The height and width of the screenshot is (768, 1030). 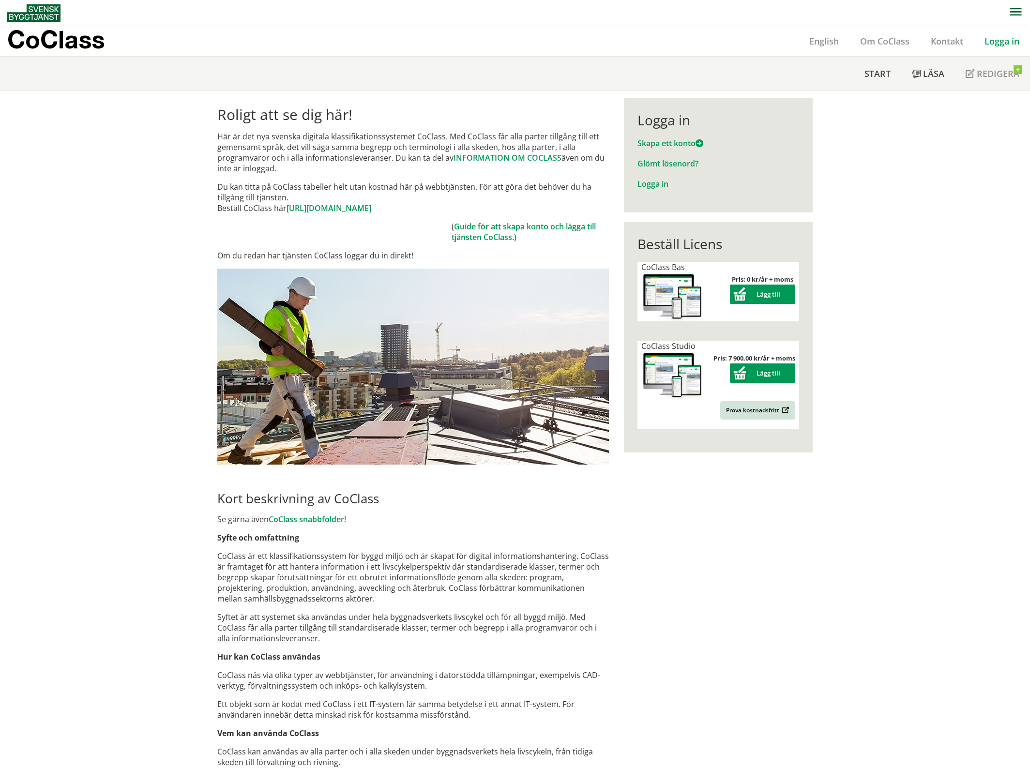 What do you see at coordinates (824, 41) in the screenshot?
I see `a: English` at bounding box center [824, 41].